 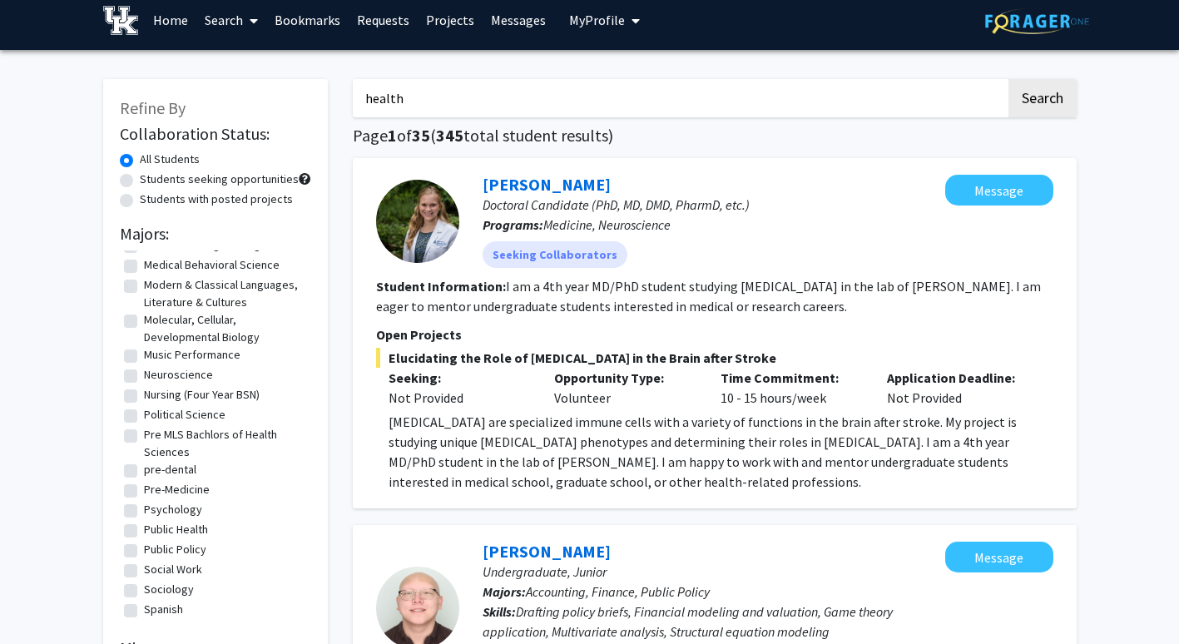 What do you see at coordinates (596, 20) in the screenshot?
I see `span: My Profile` at bounding box center [596, 20].